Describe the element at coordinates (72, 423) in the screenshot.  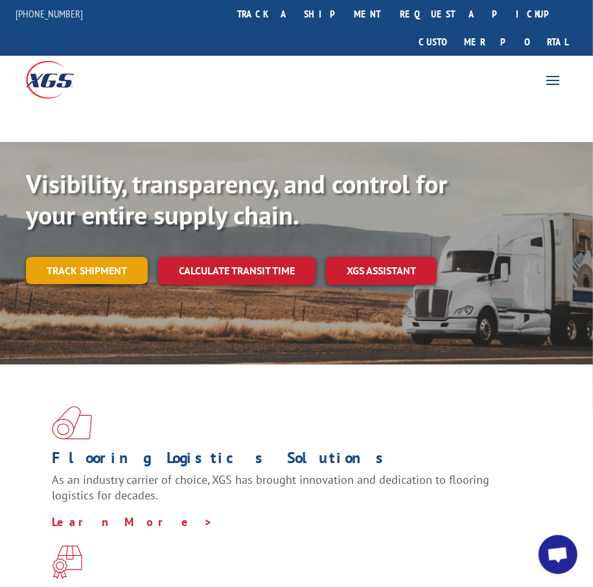
I see `img: xgs-icon-total-supply-chain-intelligence-red` at that location.